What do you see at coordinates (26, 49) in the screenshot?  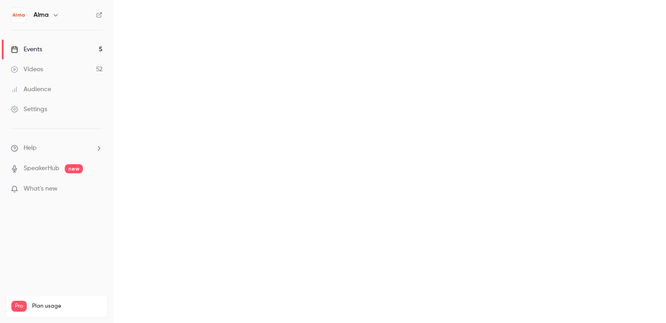 I see `div: Events` at bounding box center [26, 49].